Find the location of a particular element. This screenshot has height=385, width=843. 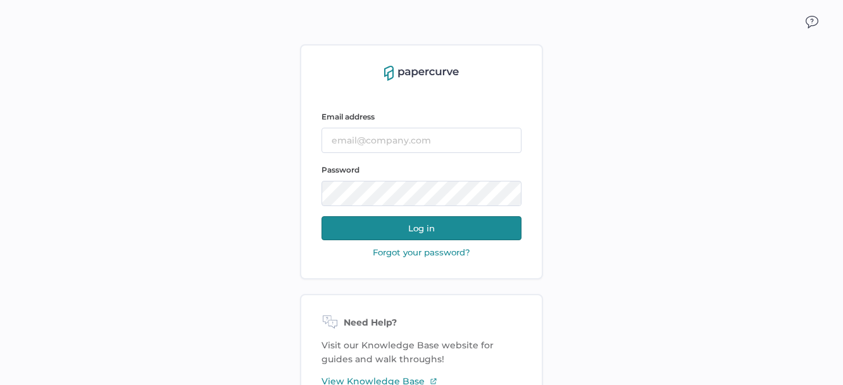

img: icon_chat.2bd11823.svg is located at coordinates (812, 22).